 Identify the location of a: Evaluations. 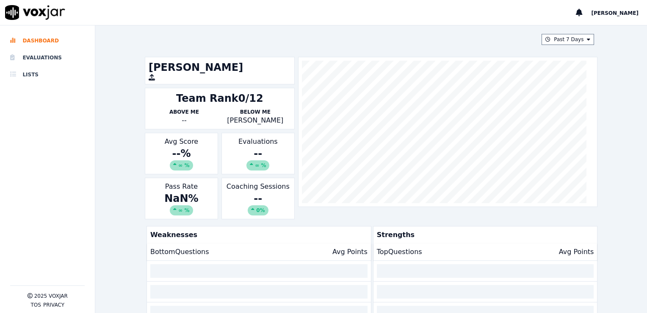
(47, 58).